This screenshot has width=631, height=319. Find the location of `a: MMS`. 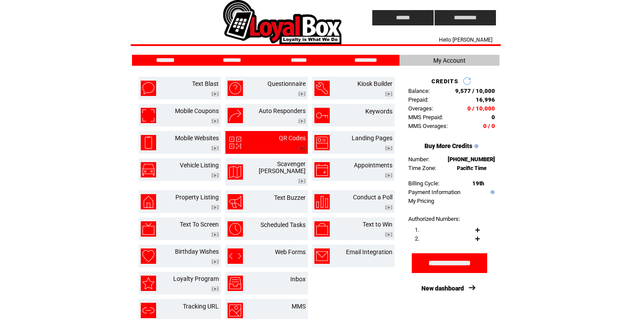

a: MMS is located at coordinates (299, 306).